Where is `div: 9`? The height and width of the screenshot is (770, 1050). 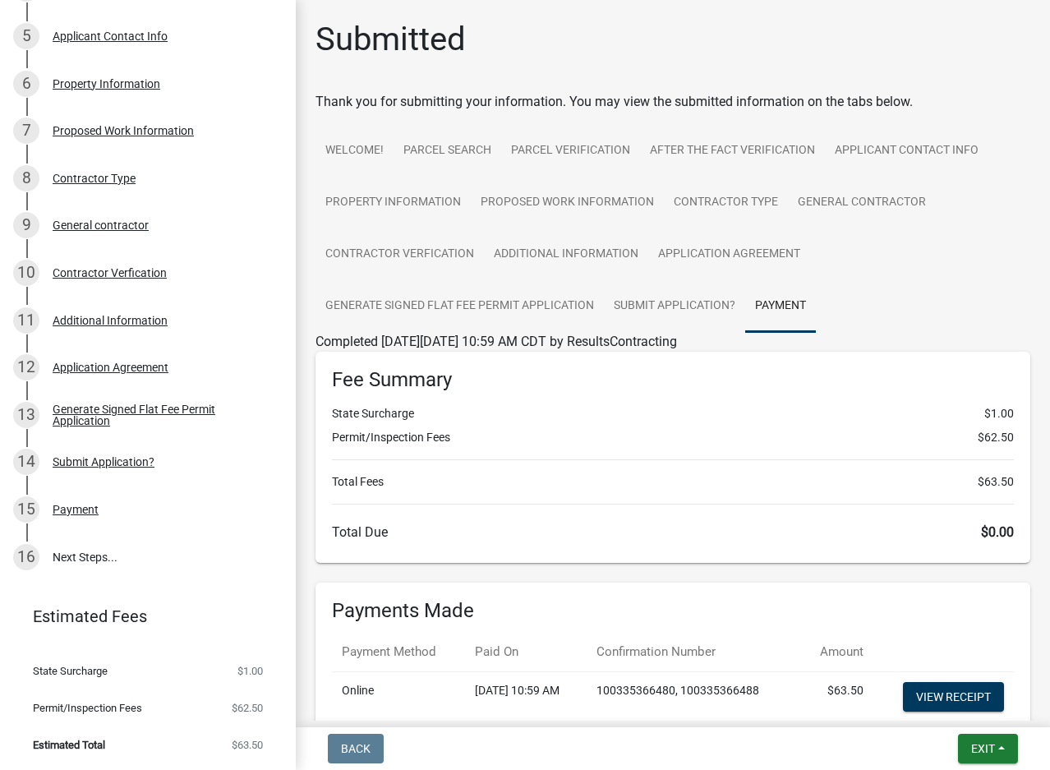 div: 9 is located at coordinates (26, 225).